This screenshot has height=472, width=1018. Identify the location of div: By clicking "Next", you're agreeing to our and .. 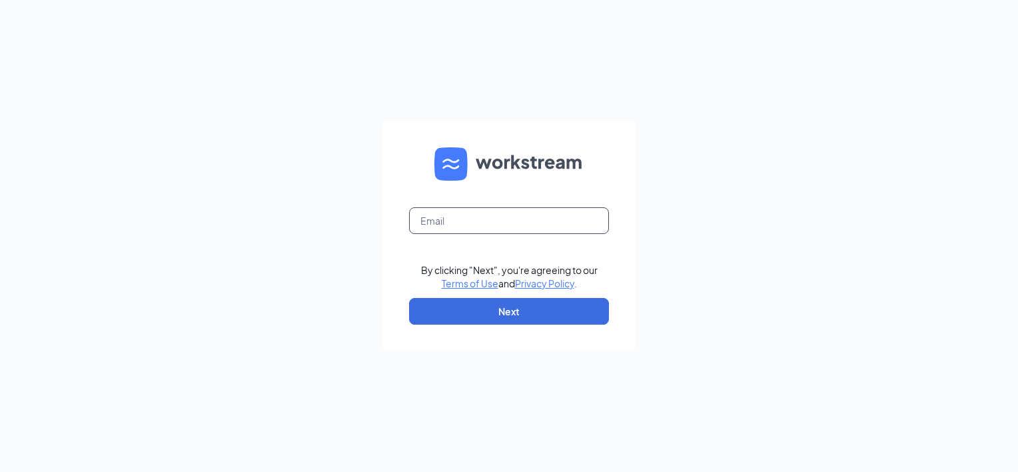
(509, 276).